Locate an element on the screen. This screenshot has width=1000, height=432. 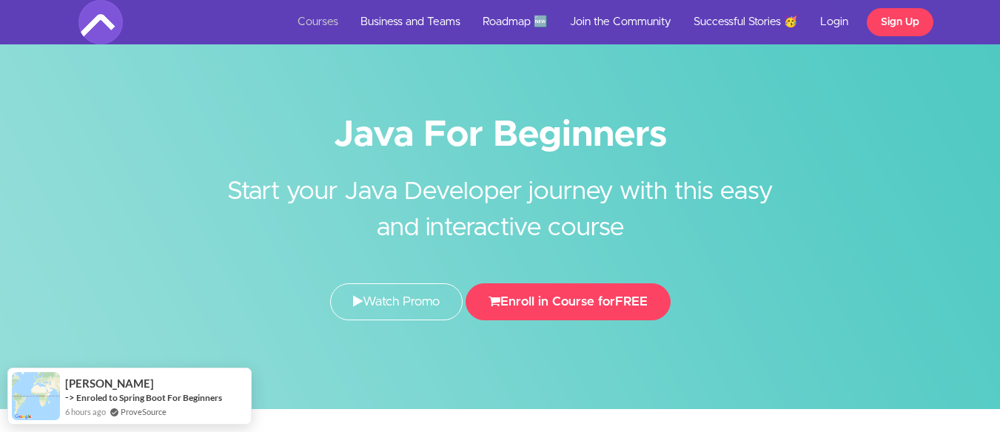
span: 6 hours ago is located at coordinates (85, 411).